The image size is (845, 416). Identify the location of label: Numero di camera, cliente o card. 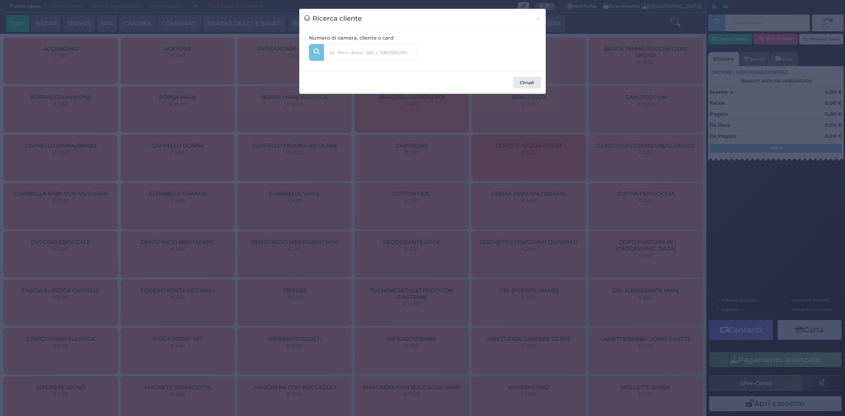
(351, 38).